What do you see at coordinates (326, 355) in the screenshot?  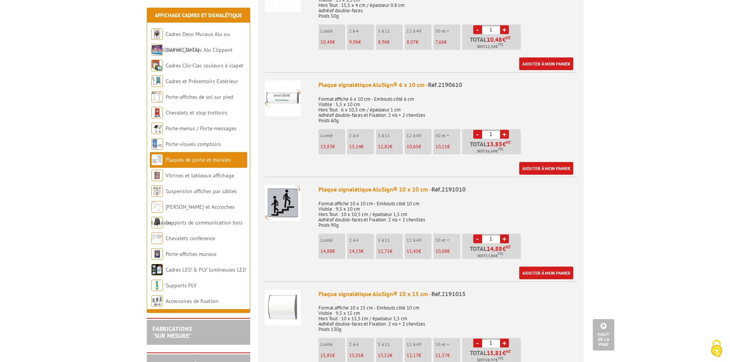 I see `span: 15,81` at bounding box center [326, 355].